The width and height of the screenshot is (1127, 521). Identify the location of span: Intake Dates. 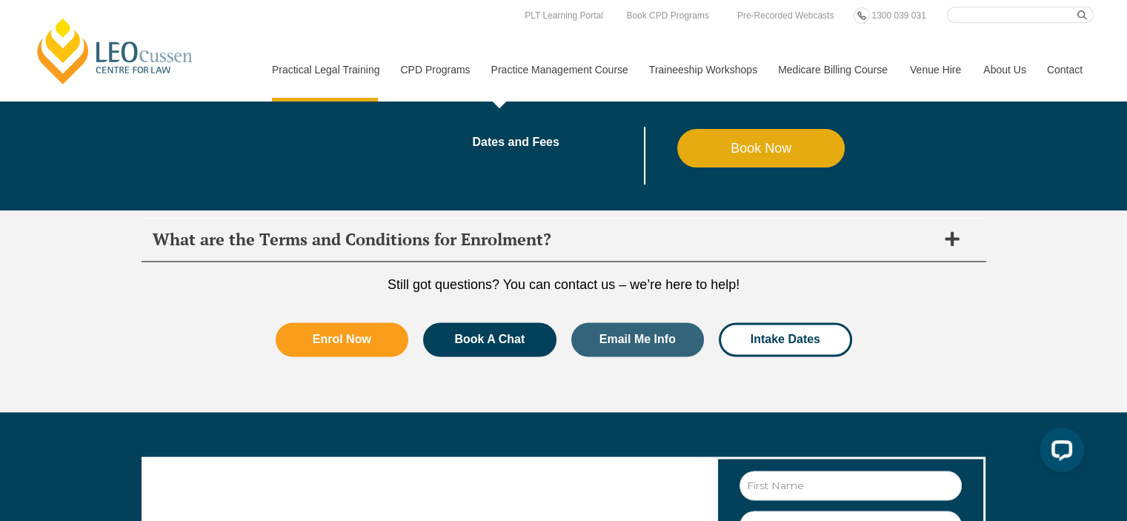
(785, 339).